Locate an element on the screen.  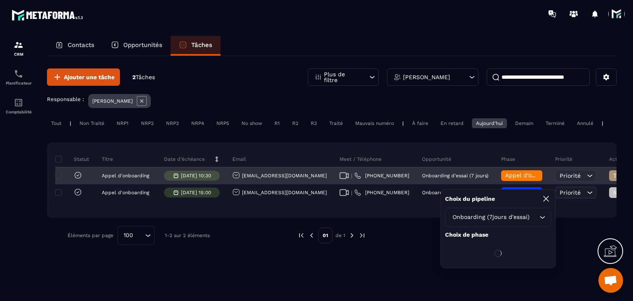
p: 2 is located at coordinates (143, 77).